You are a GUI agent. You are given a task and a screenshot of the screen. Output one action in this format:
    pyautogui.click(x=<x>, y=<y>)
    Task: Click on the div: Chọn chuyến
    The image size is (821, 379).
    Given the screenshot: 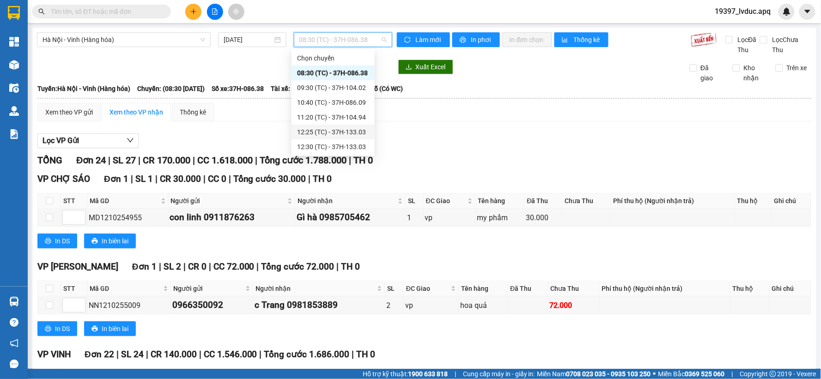 What is the action you would take?
    pyautogui.click(x=333, y=58)
    